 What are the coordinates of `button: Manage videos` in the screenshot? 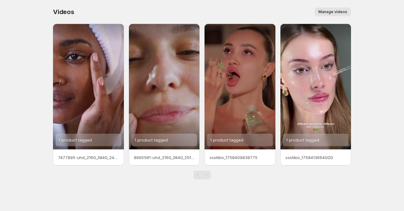 It's located at (333, 12).